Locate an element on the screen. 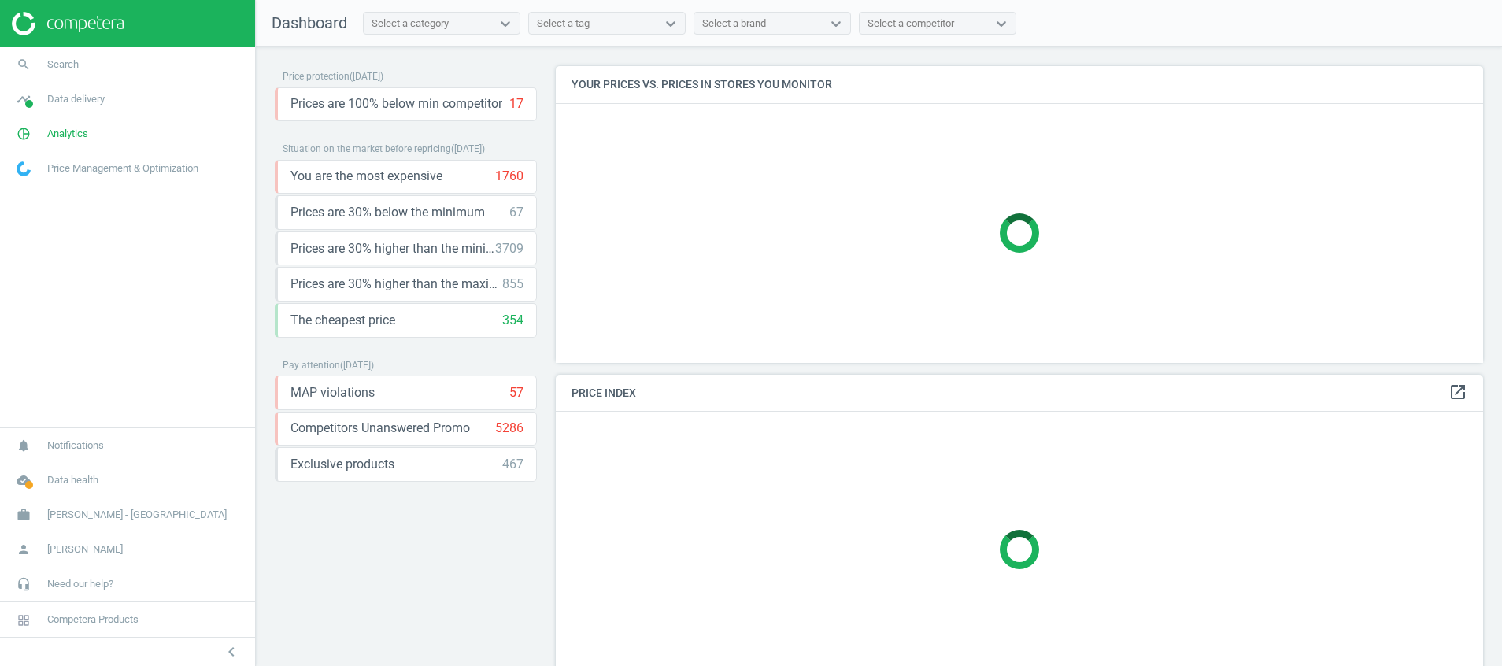  h4: Price Index is located at coordinates (1019, 393).